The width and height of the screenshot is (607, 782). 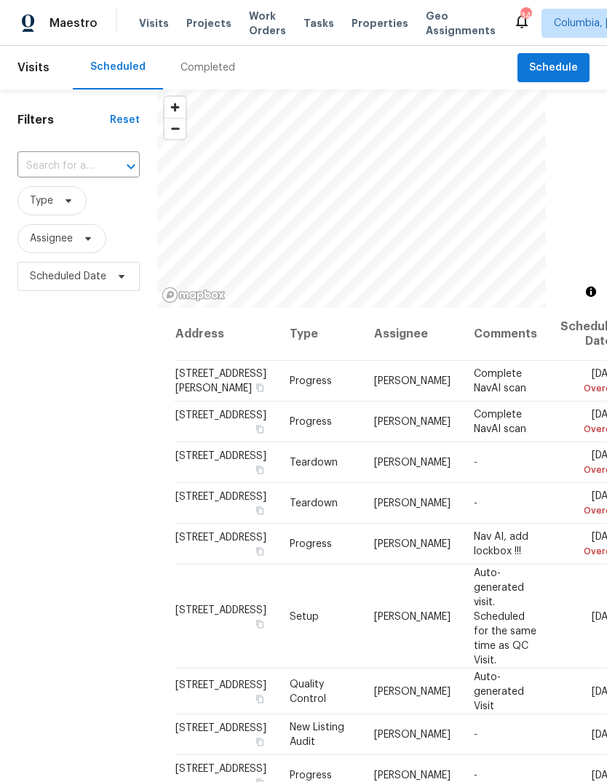 I want to click on a: Mapbox homepage, so click(x=194, y=295).